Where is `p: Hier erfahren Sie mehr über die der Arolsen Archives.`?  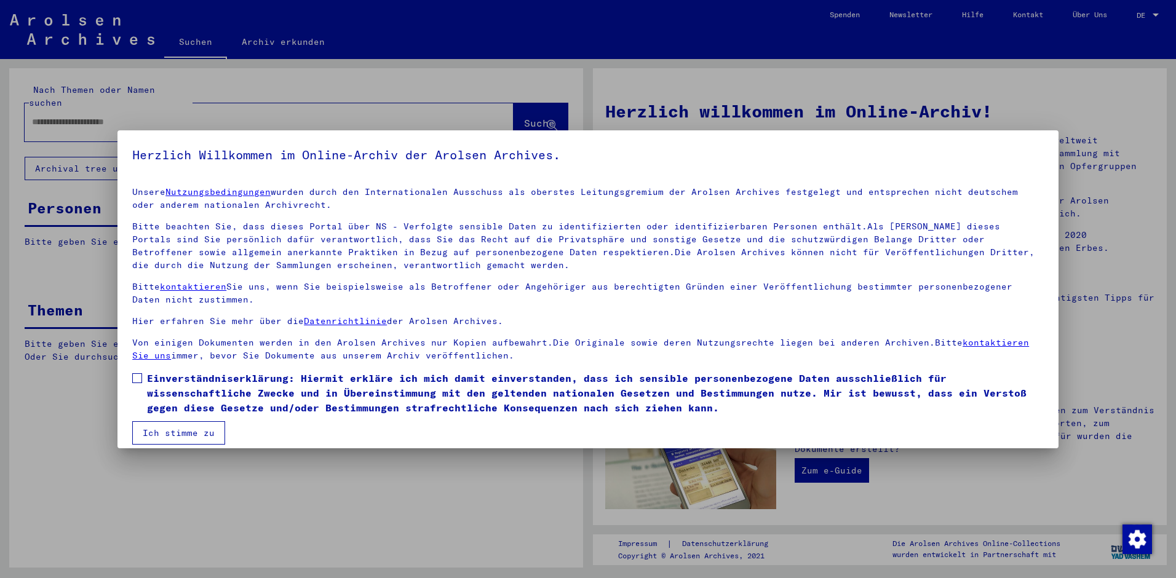
p: Hier erfahren Sie mehr über die der Arolsen Archives. is located at coordinates (588, 321).